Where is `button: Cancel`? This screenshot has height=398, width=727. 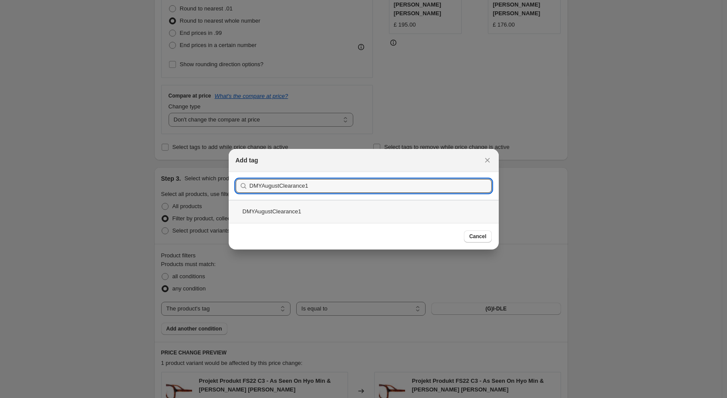 button: Cancel is located at coordinates (478, 237).